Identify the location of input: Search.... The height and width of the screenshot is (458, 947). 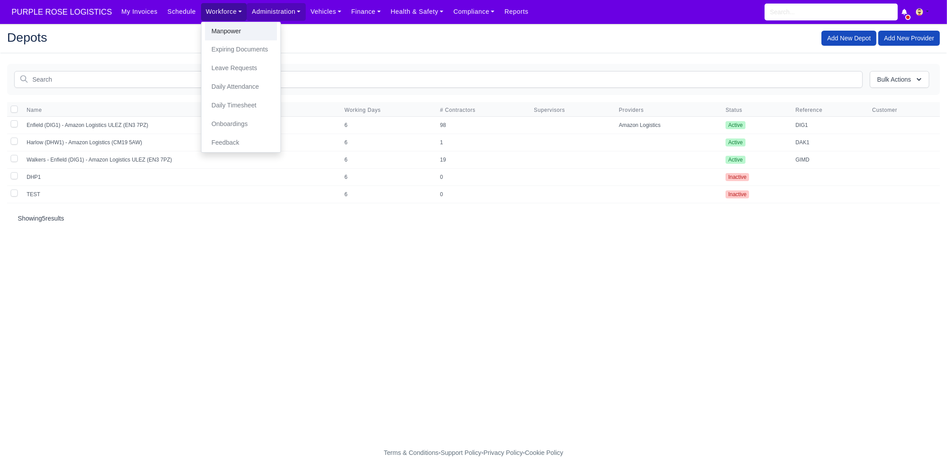
(831, 12).